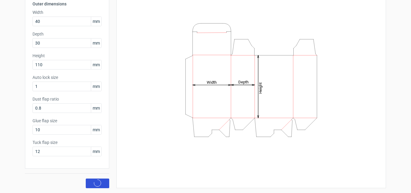 This screenshot has height=193, width=411. What do you see at coordinates (243, 82) in the screenshot?
I see `tspan: Depth` at bounding box center [243, 82].